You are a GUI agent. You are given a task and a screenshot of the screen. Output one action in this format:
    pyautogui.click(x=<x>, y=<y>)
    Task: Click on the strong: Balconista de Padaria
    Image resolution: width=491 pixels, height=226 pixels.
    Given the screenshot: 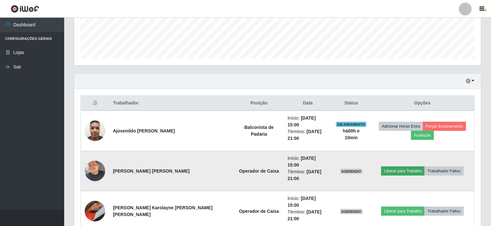 What is the action you would take?
    pyautogui.click(x=259, y=130)
    